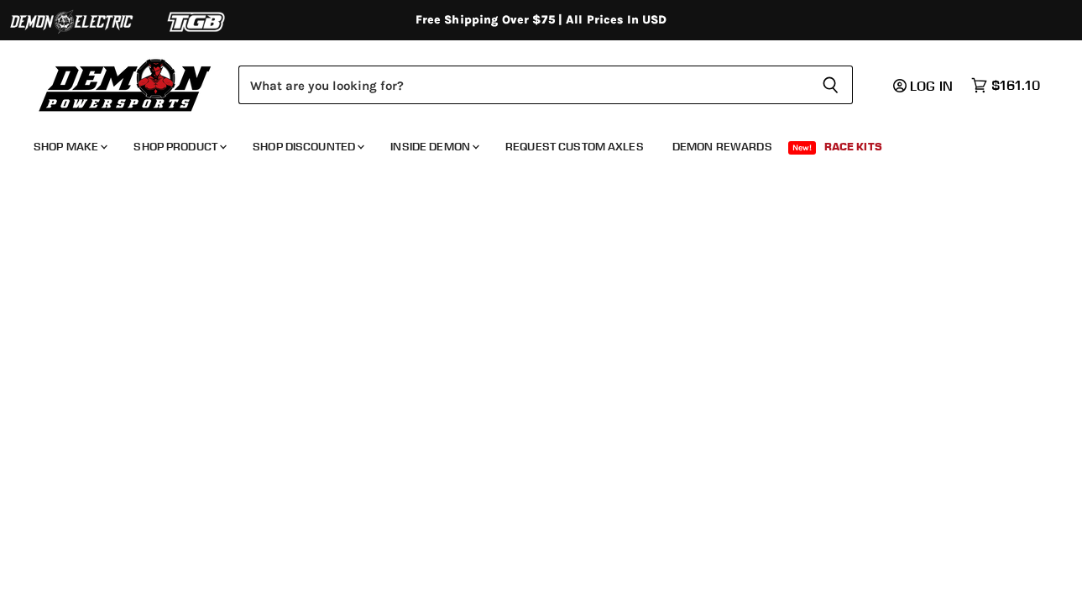 The height and width of the screenshot is (615, 1082). I want to click on span: Log in, so click(931, 86).